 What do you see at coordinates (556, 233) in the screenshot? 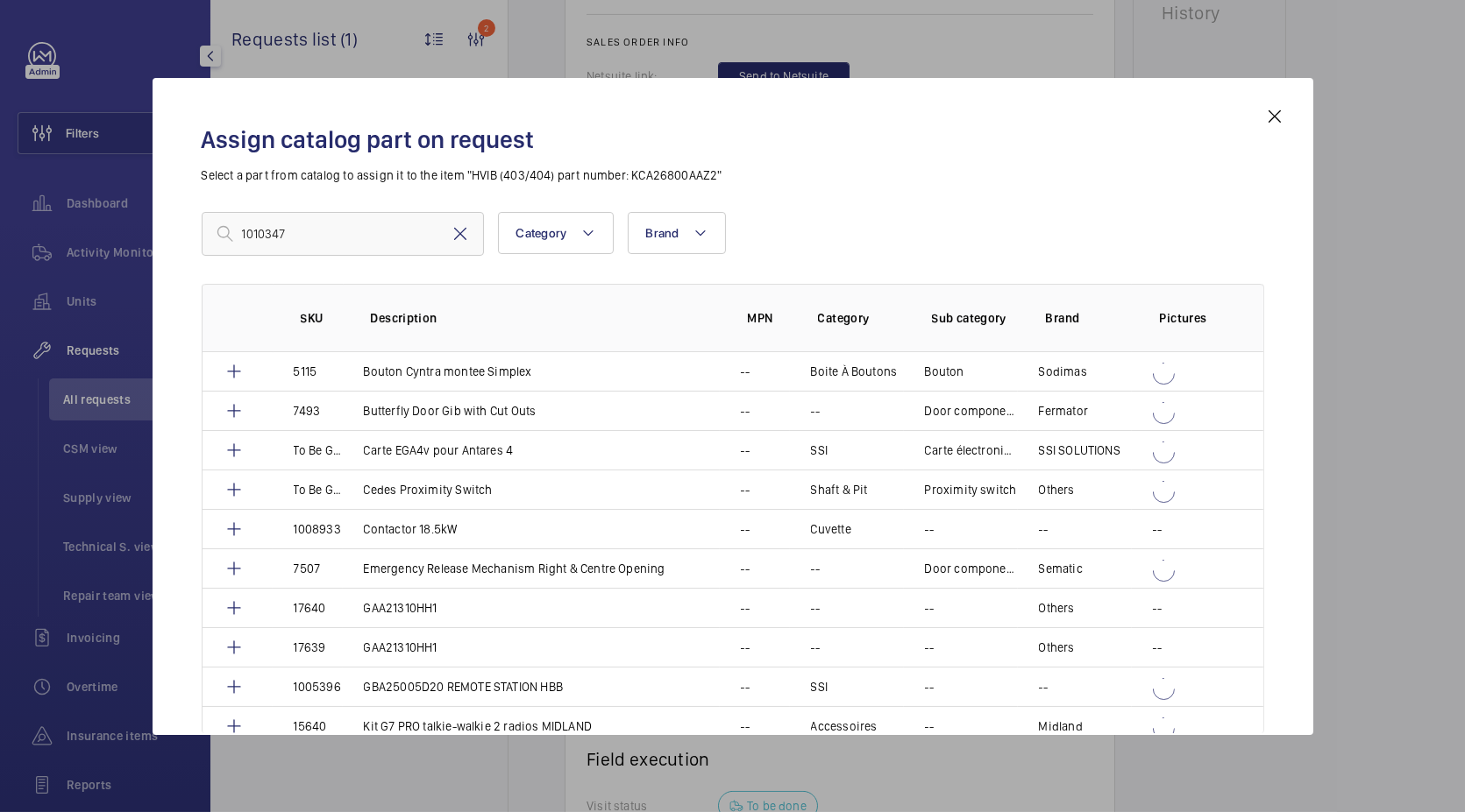
I see `button: Category` at bounding box center [556, 233].